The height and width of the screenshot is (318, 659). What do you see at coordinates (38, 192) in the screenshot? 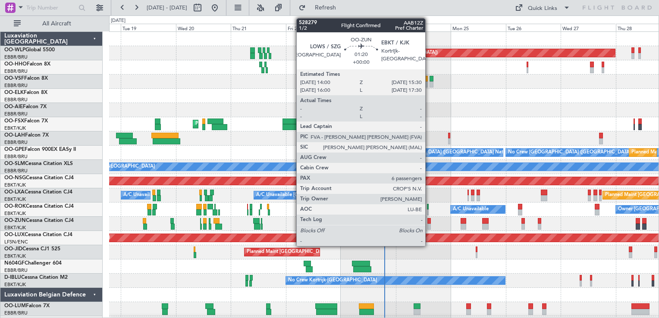
I see `a: OO-LXACessna Citation CJ4` at bounding box center [38, 192].